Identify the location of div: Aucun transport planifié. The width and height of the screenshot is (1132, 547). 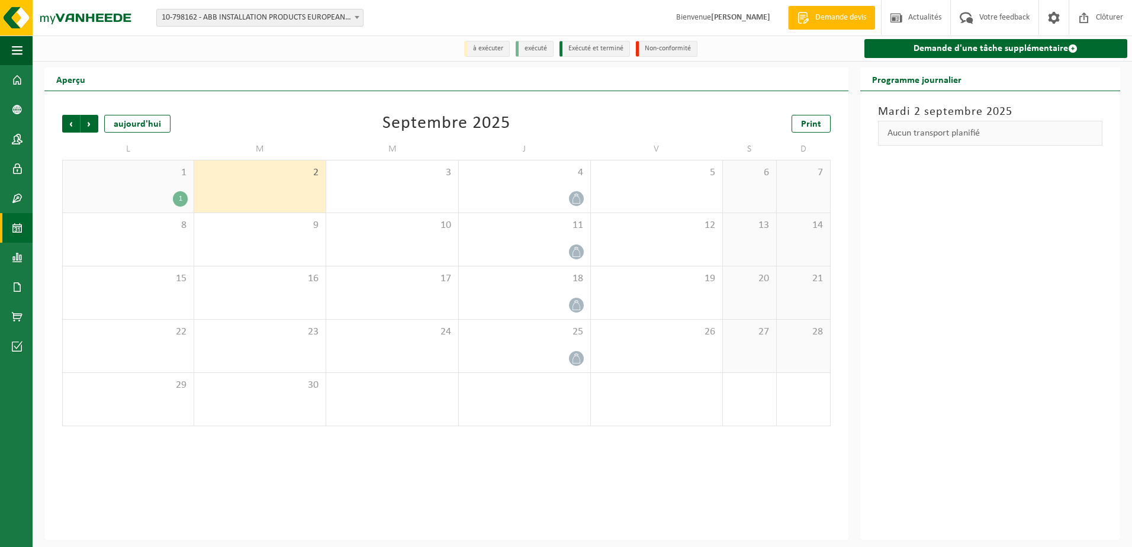
(990, 133).